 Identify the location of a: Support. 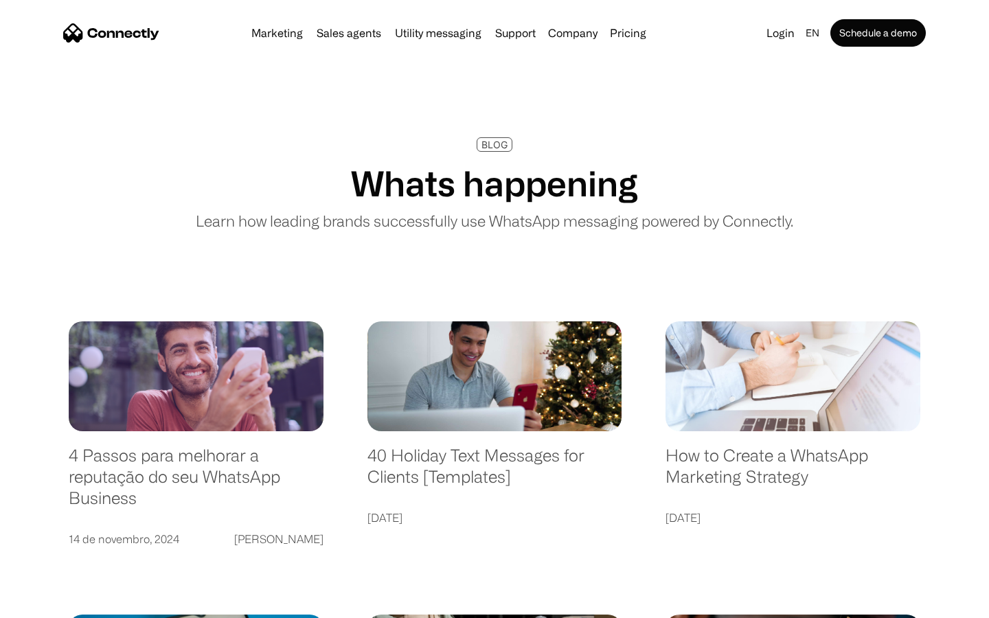
(515, 33).